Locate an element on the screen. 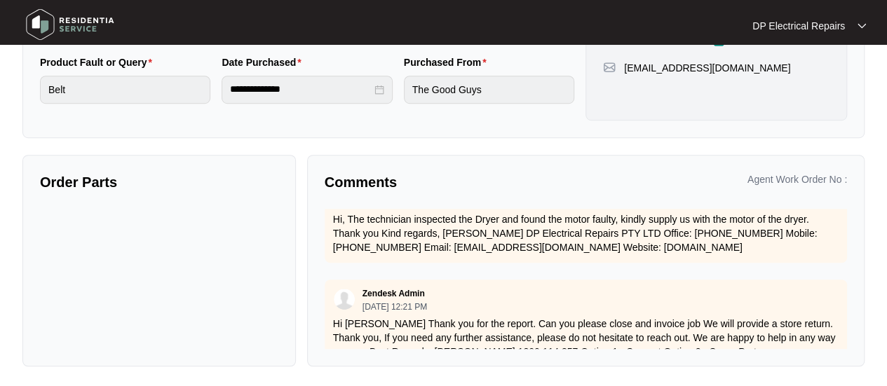 This screenshot has width=887, height=386. img: residentia service logo is located at coordinates (70, 25).